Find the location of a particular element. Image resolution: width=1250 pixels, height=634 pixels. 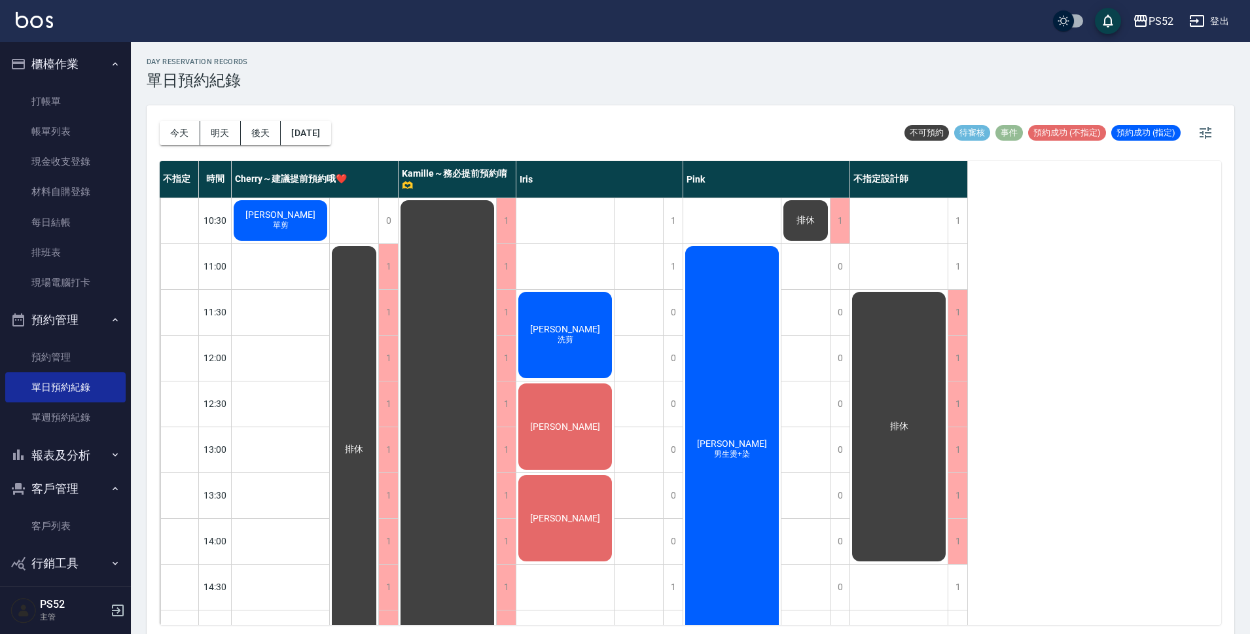

button: 櫃檯作業 is located at coordinates (65, 64).